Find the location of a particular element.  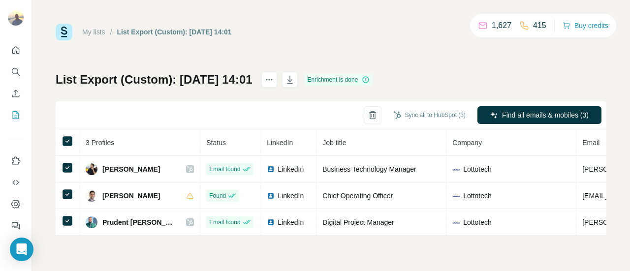

button: Sync all to HubSpot (3) is located at coordinates (429, 115).